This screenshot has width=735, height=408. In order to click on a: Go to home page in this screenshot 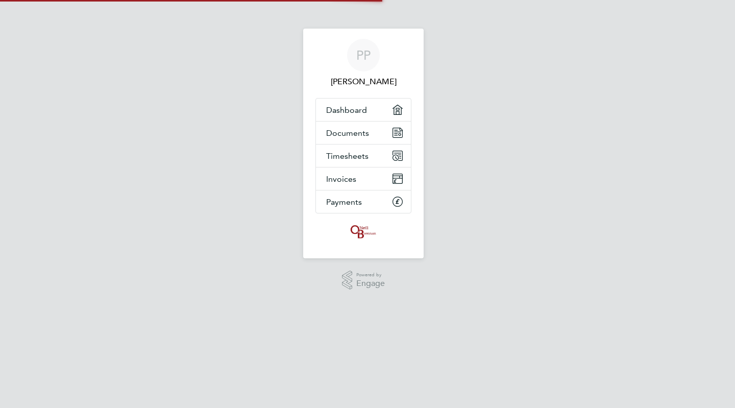, I will do `click(363, 232)`.